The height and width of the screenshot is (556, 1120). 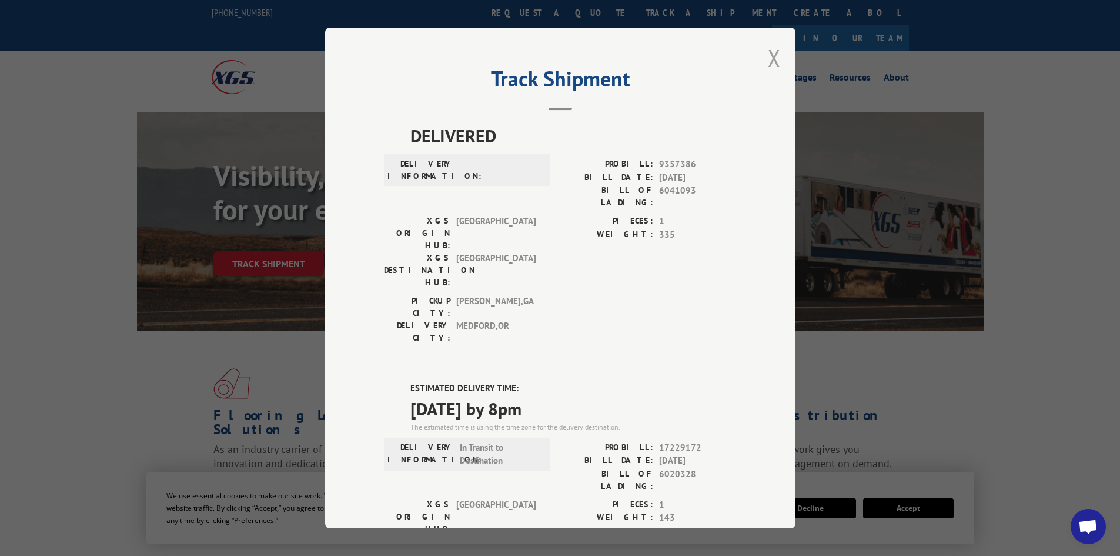 I want to click on div: The estimated time is using the time zone for the delivery destination., so click(x=573, y=427).